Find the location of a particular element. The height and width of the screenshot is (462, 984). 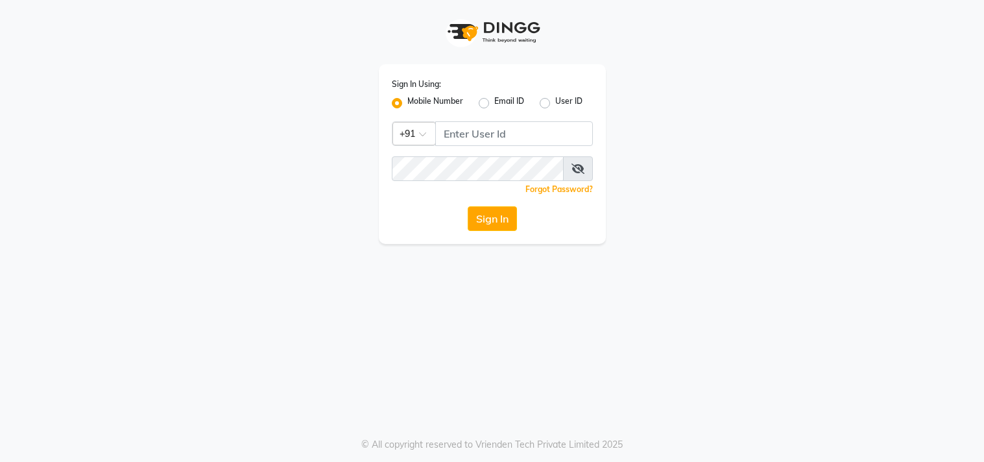

button: Sign In is located at coordinates (492, 219).